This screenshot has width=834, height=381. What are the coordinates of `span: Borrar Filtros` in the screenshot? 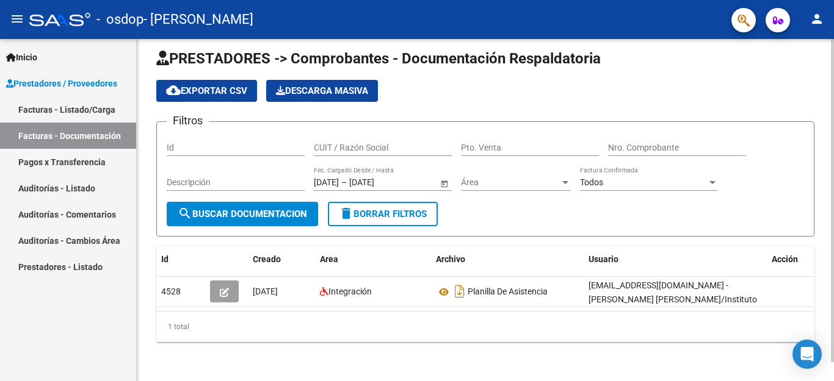 It's located at (383, 214).